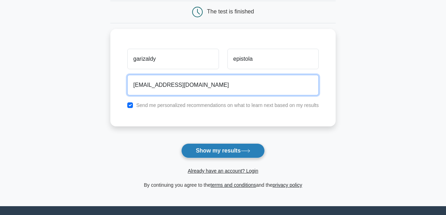 This screenshot has width=446, height=215. Describe the element at coordinates (223, 85) in the screenshot. I see `input: Email` at that location.